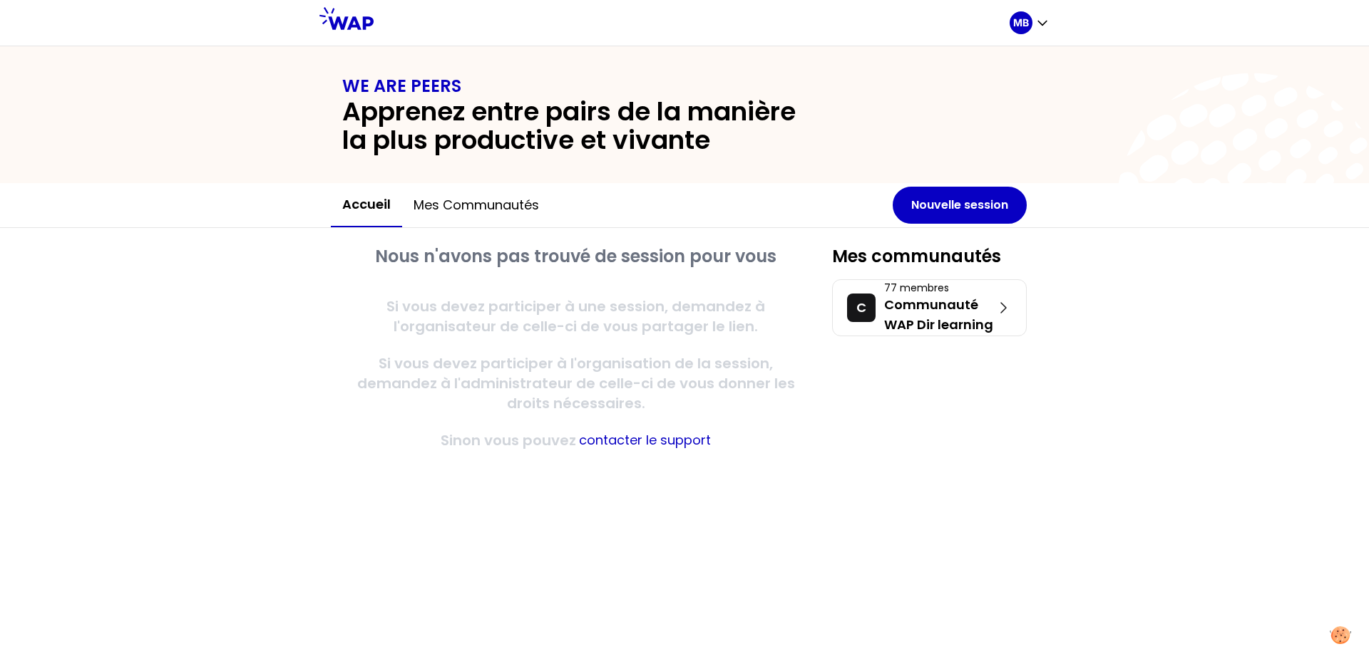 The width and height of the screenshot is (1369, 649). What do you see at coordinates (476, 205) in the screenshot?
I see `button: Mes communautés` at bounding box center [476, 205].